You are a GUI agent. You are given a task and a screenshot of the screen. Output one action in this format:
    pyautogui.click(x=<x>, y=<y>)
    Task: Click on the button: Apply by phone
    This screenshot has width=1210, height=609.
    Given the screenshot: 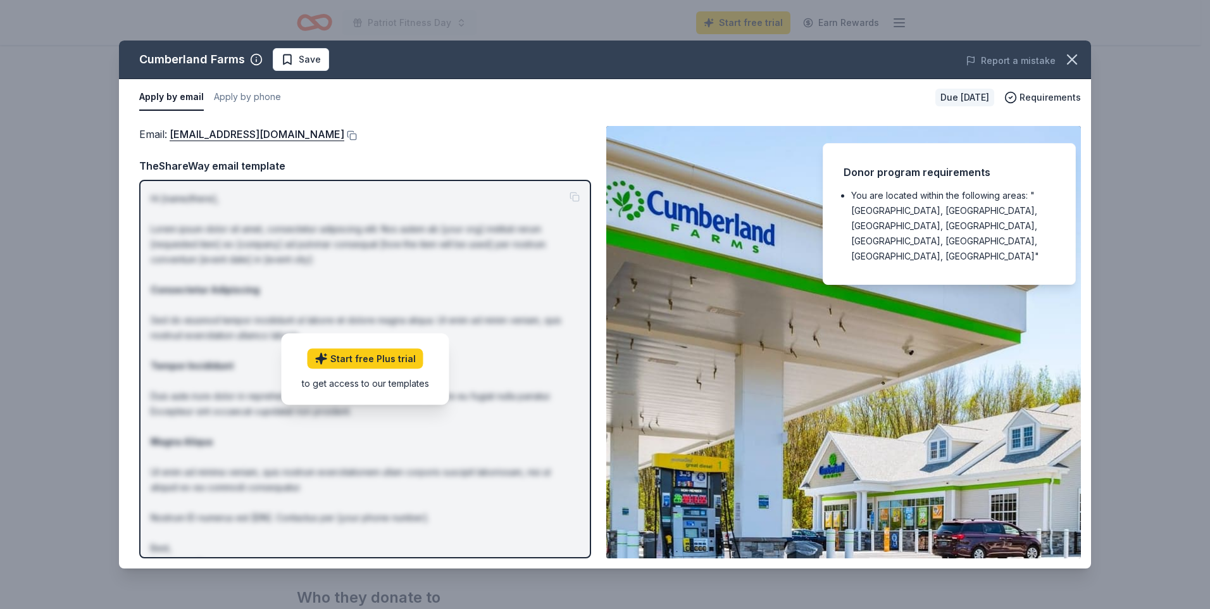 What is the action you would take?
    pyautogui.click(x=247, y=97)
    